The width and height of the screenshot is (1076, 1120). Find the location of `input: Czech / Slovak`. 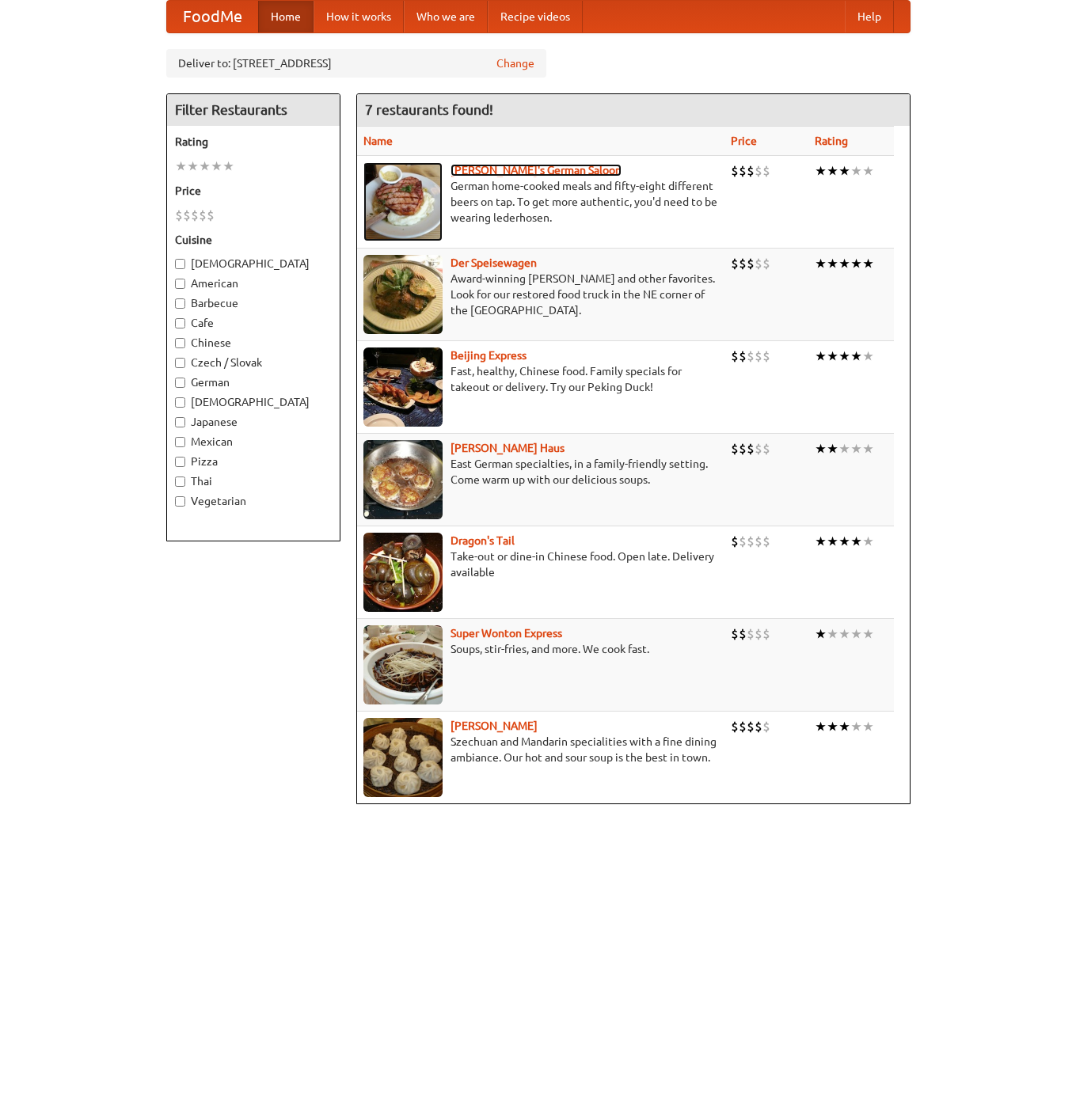

input: Czech / Slovak is located at coordinates (179, 362).